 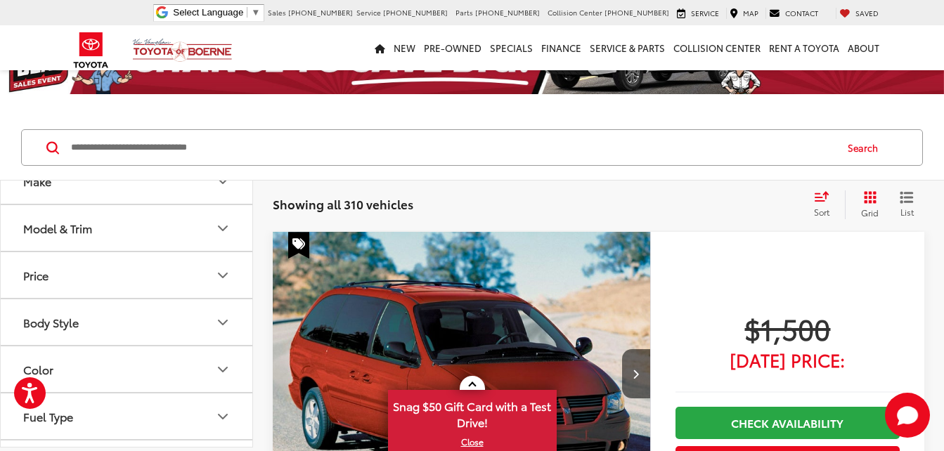 I want to click on a: My Saved Vehicles, so click(x=859, y=13).